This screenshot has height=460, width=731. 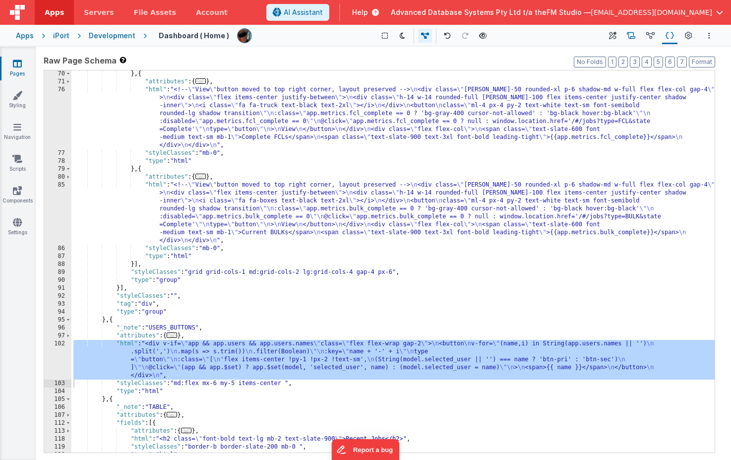 What do you see at coordinates (58, 423) in the screenshot?
I see `div: 112` at bounding box center [58, 423].